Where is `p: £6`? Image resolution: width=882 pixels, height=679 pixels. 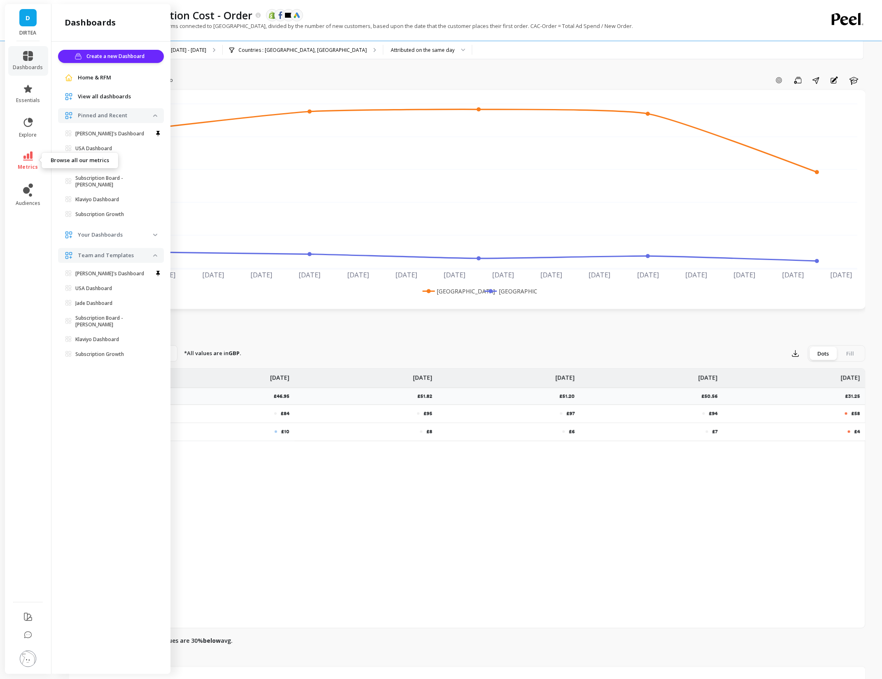 p: £6 is located at coordinates (572, 432).